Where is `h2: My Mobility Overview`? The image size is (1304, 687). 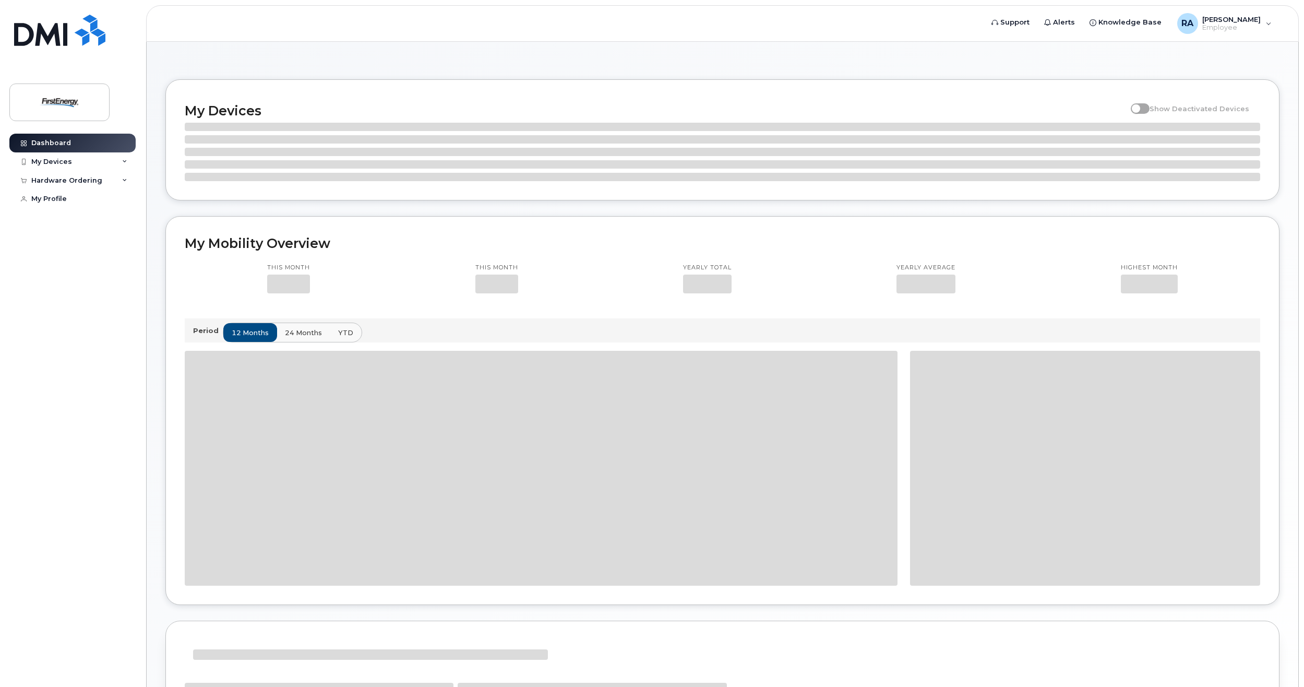
h2: My Mobility Overview is located at coordinates (722, 243).